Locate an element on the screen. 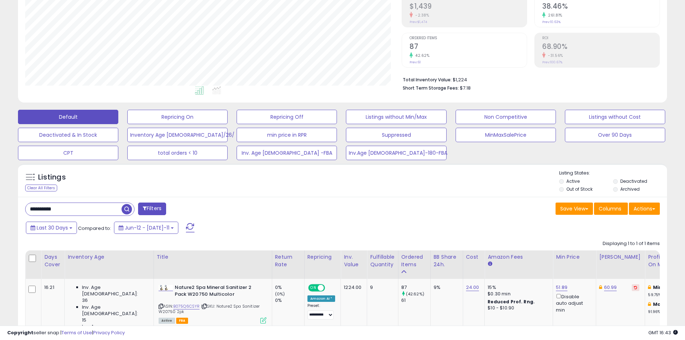 The image size is (685, 340). div: Disable auto adjust min is located at coordinates (573, 303).